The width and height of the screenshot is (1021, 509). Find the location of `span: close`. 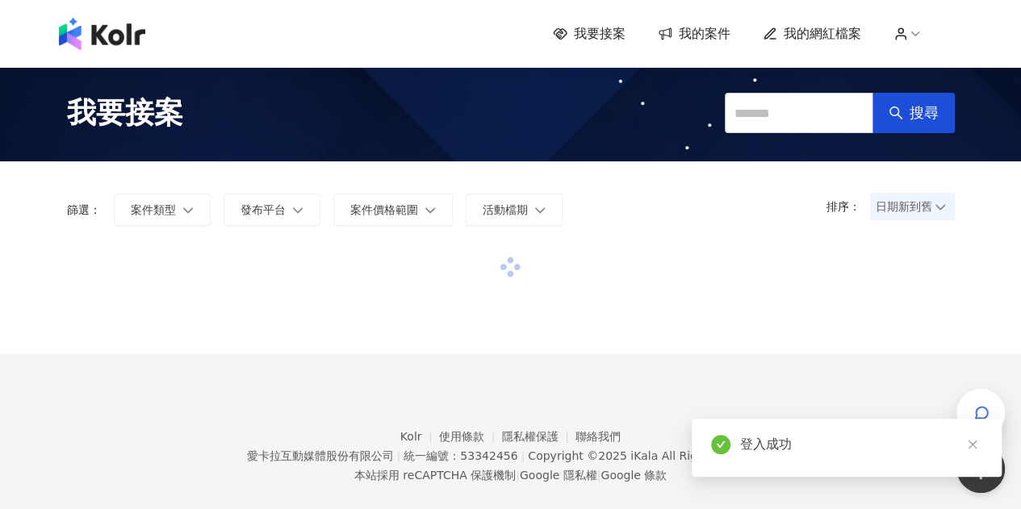

span: close is located at coordinates (973, 445).